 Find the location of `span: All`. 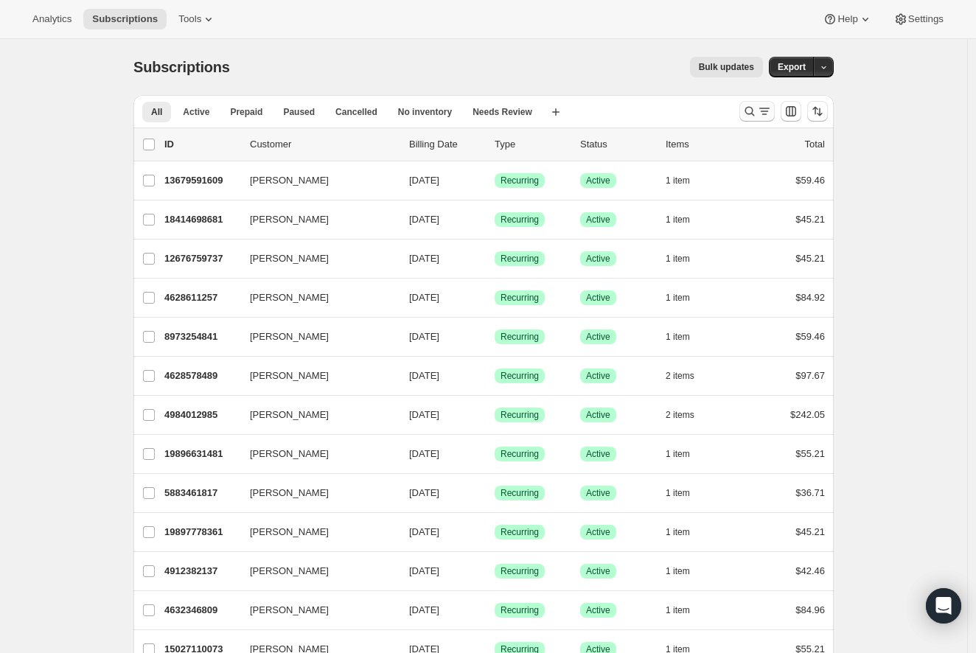

span: All is located at coordinates (156, 112).